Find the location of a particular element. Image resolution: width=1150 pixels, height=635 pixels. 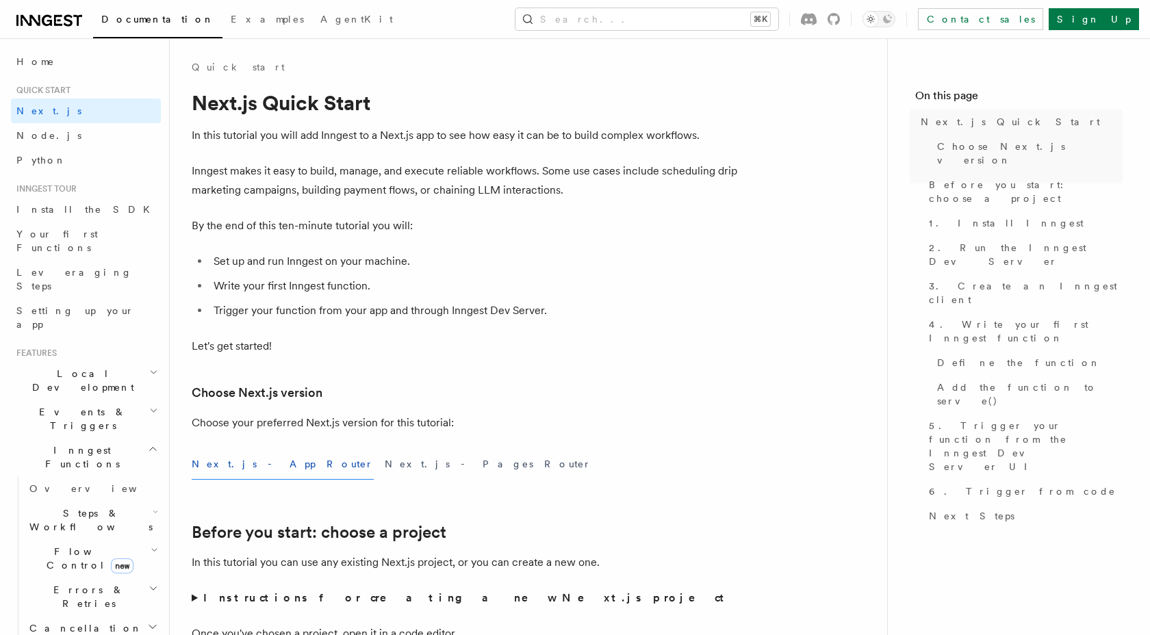

a: Examples is located at coordinates (267, 21).